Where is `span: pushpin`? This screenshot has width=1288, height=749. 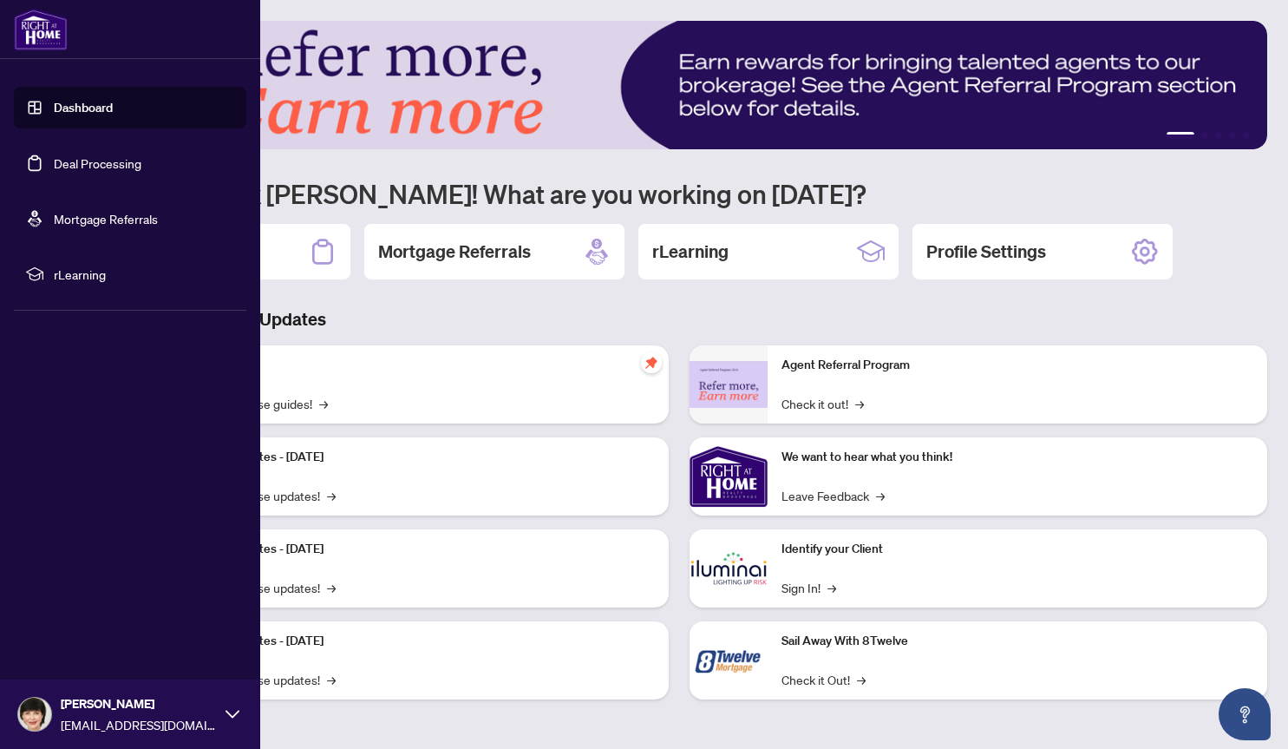 span: pushpin is located at coordinates (652, 363).